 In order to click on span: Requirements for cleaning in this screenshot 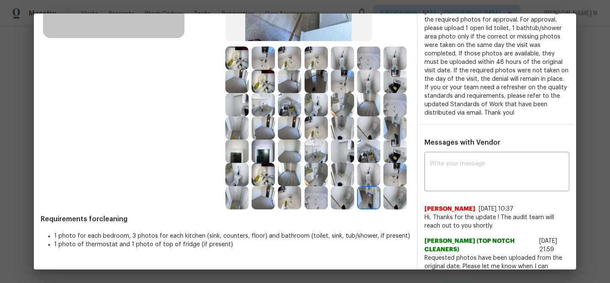, I will do `click(225, 219)`.